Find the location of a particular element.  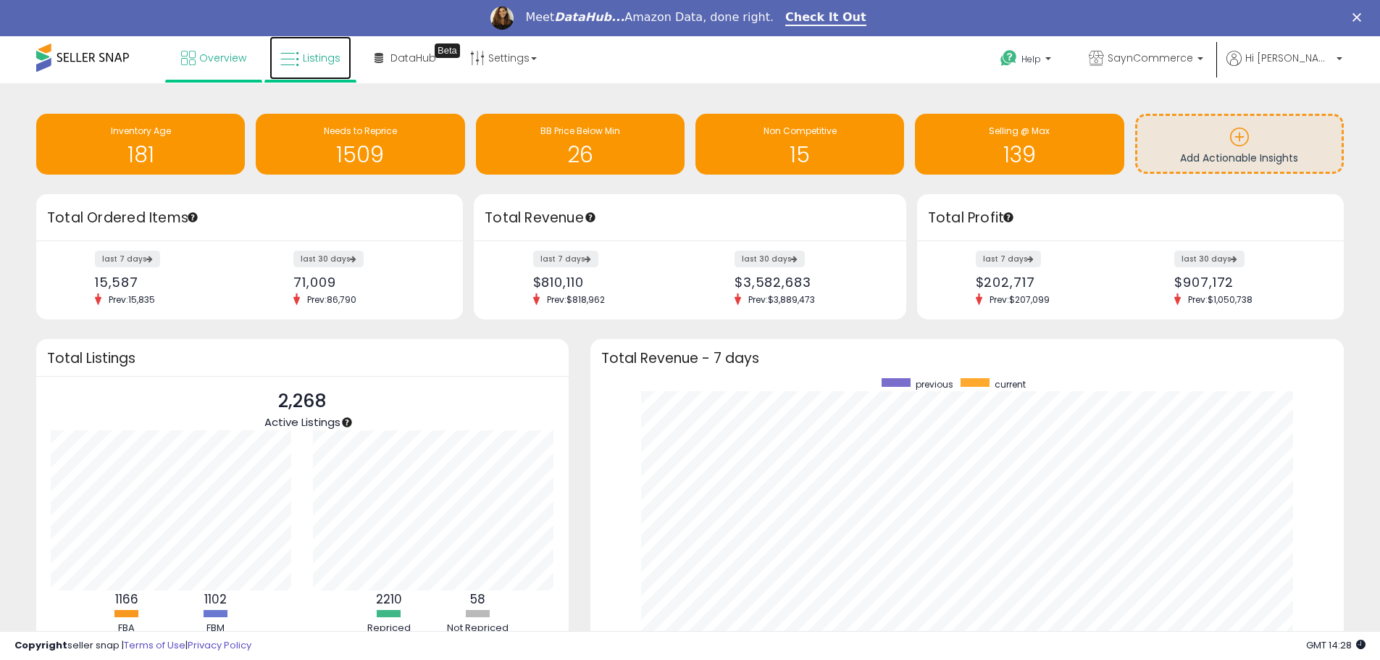

strong: Copyright is located at coordinates (41, 645).